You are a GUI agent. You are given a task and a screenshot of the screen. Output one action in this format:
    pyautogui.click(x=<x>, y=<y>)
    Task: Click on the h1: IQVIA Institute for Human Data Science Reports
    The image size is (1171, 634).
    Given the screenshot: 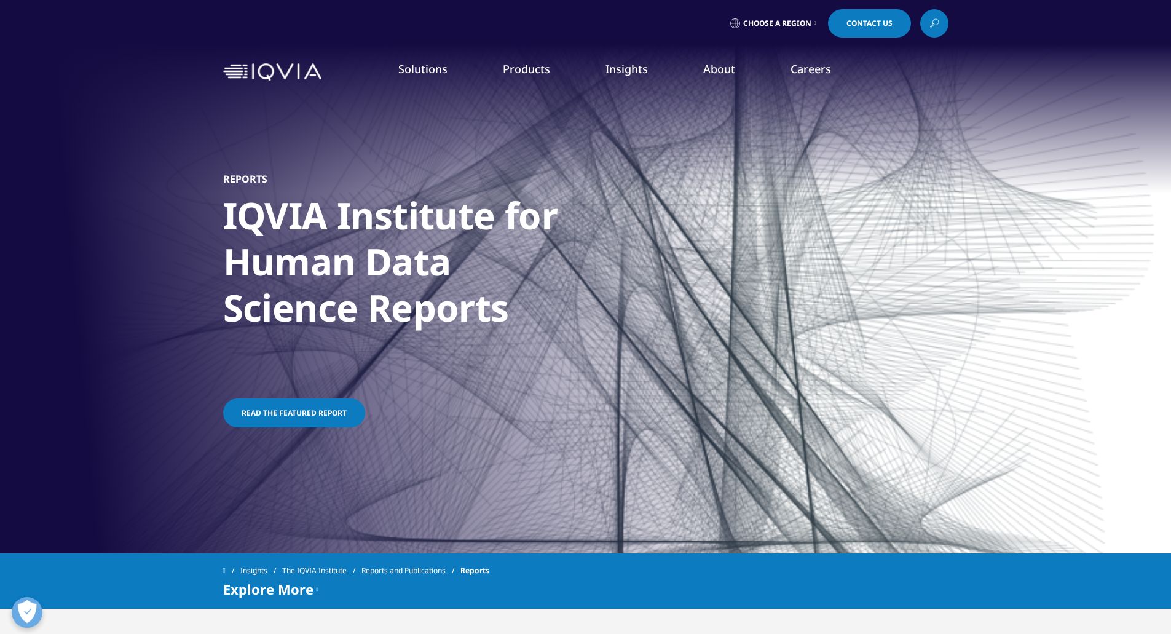 What is the action you would take?
    pyautogui.click(x=454, y=265)
    